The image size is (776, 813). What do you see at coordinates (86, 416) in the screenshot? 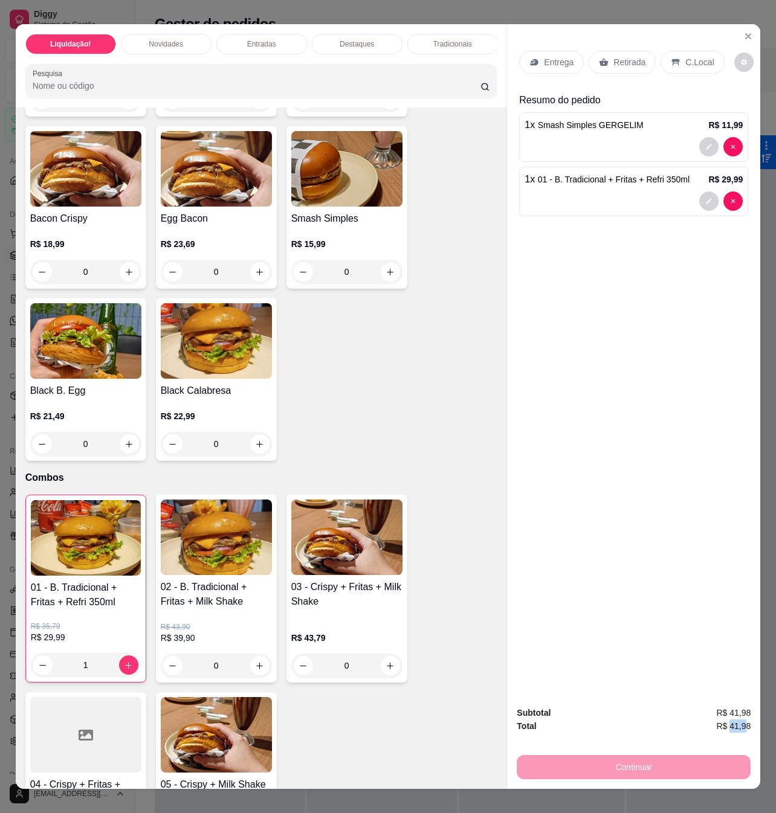
I see `p: R$ 21,49` at bounding box center [86, 416].